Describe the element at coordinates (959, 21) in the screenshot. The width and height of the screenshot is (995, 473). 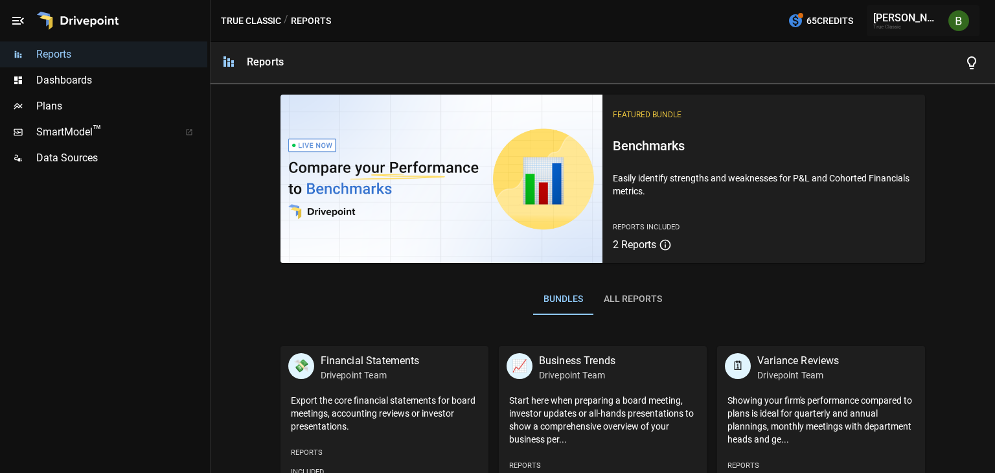
I see `div: Brandon Kang` at that location.